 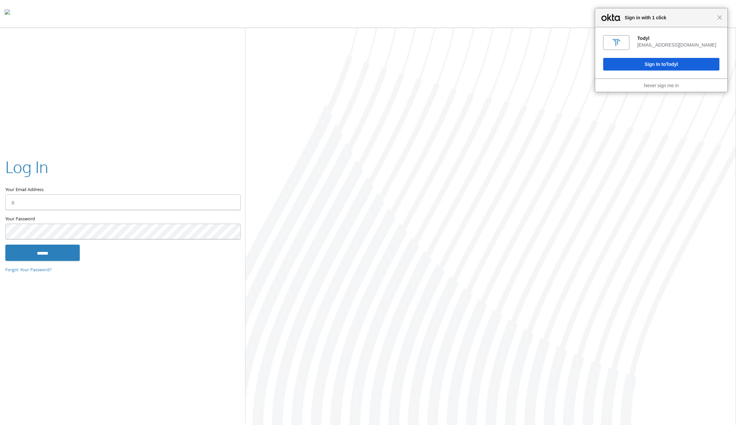 I want to click on a: Never sign me in, so click(x=661, y=86).